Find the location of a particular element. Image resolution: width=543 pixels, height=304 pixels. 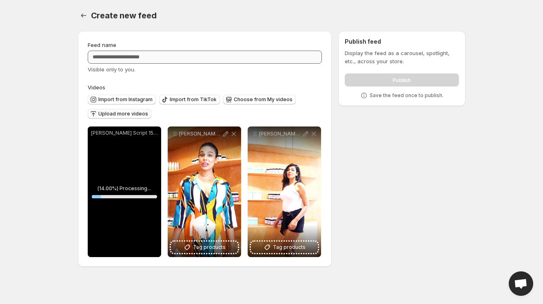

button: Import from Instagram is located at coordinates (122, 100).